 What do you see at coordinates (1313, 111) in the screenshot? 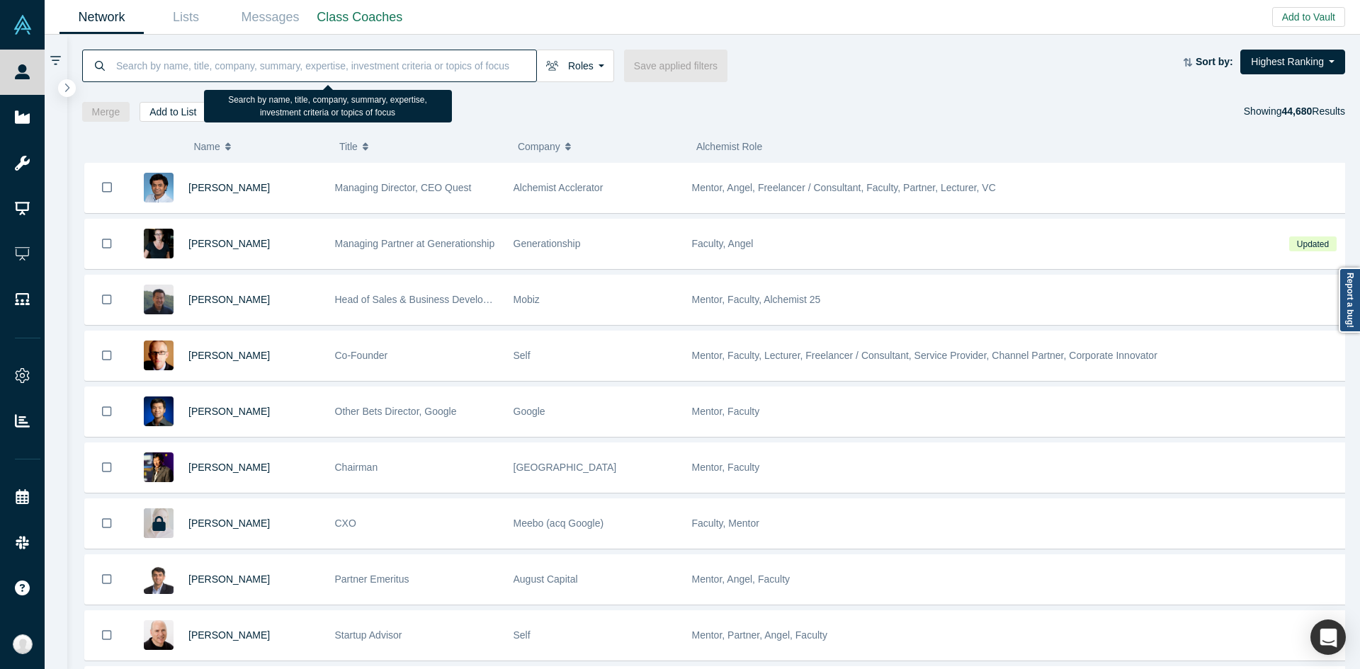
I see `span: Results` at bounding box center [1313, 111].